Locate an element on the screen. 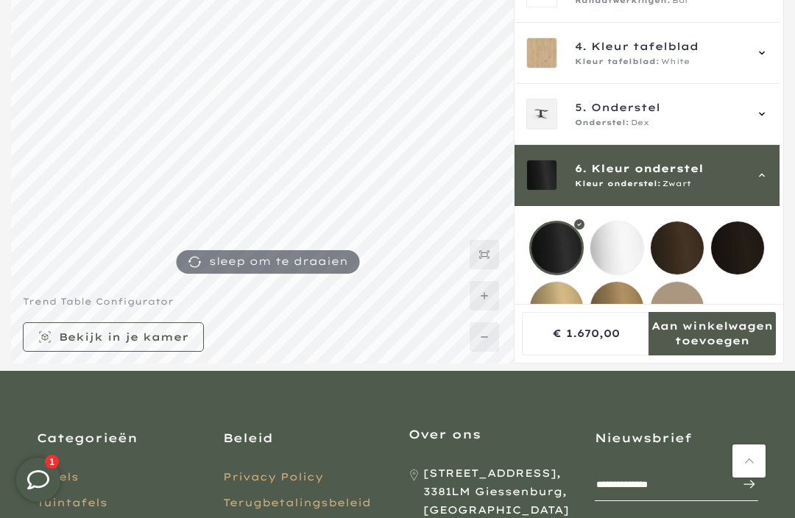 Image resolution: width=795 pixels, height=518 pixels. h3: Nieuwsbrief is located at coordinates (676, 438).